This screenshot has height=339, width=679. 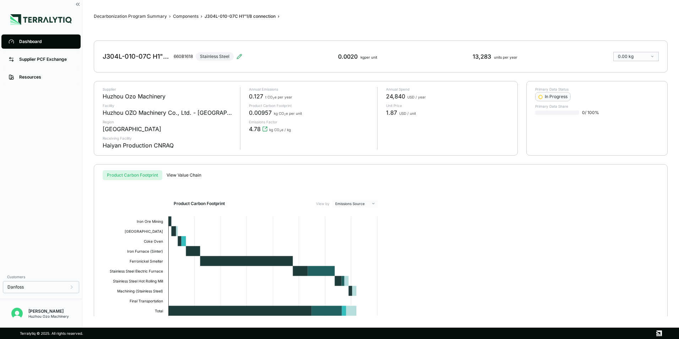 What do you see at coordinates (553, 97) in the screenshot?
I see `button: In Progress` at bounding box center [553, 97].